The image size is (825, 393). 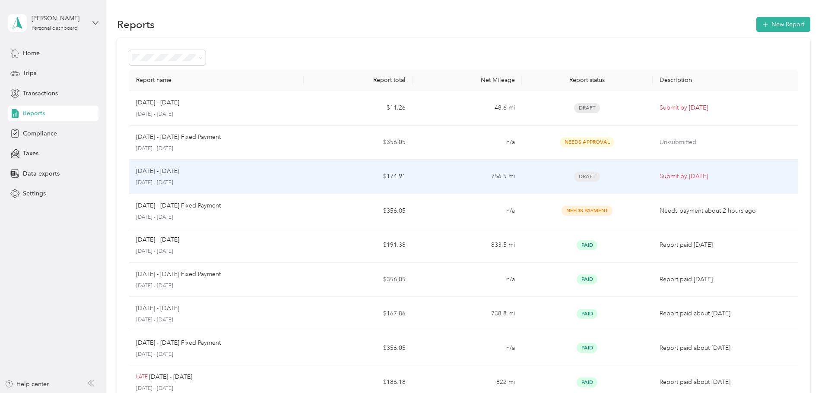 I want to click on span: Home, so click(x=31, y=53).